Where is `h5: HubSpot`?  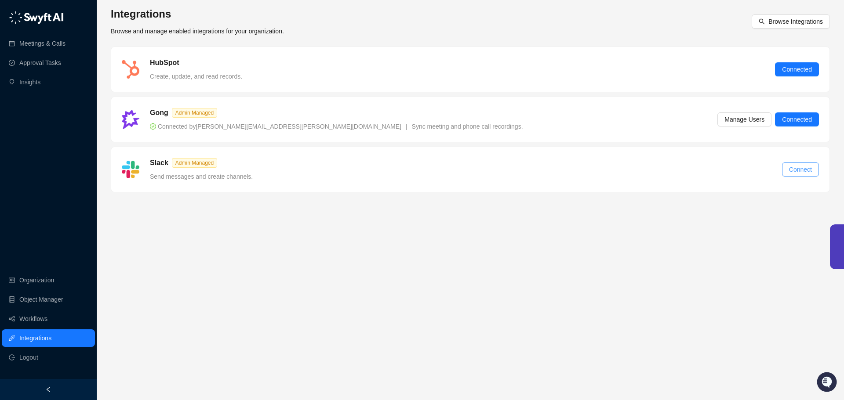
h5: HubSpot is located at coordinates (164, 63).